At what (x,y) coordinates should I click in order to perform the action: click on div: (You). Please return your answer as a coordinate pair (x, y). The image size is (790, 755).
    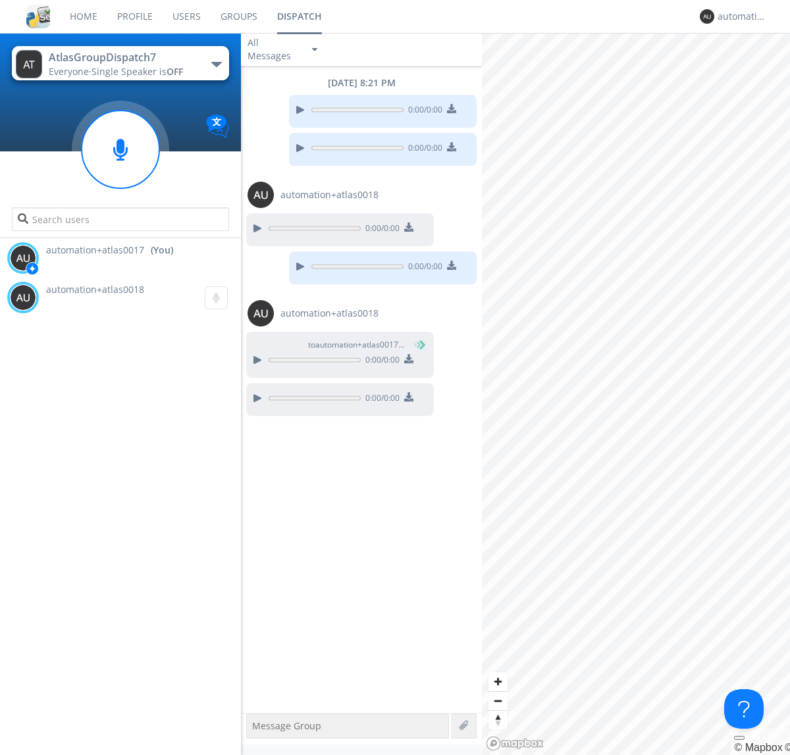
    Looking at the image, I should click on (162, 250).